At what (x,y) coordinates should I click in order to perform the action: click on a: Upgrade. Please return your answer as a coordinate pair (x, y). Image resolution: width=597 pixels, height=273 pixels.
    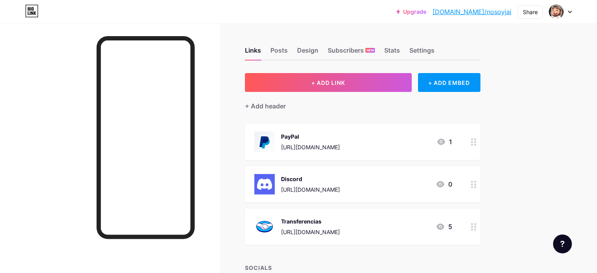
    Looking at the image, I should click on (412, 12).